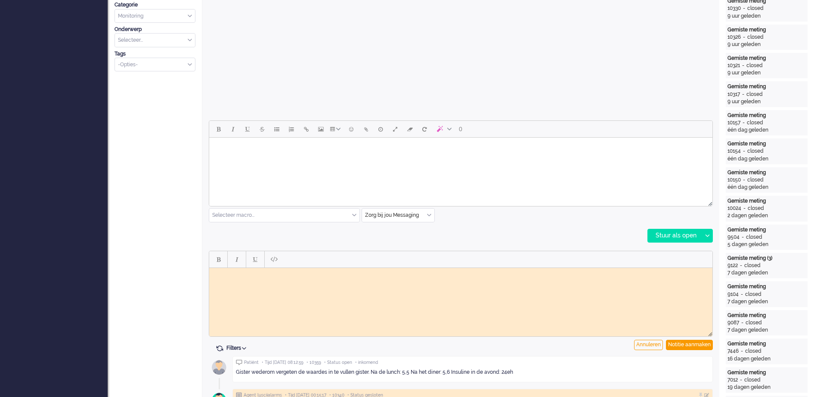  What do you see at coordinates (251, 6) in the screenshot?
I see `body: Rich Text Area. Press ALT-0 for help.` at bounding box center [251, 6].